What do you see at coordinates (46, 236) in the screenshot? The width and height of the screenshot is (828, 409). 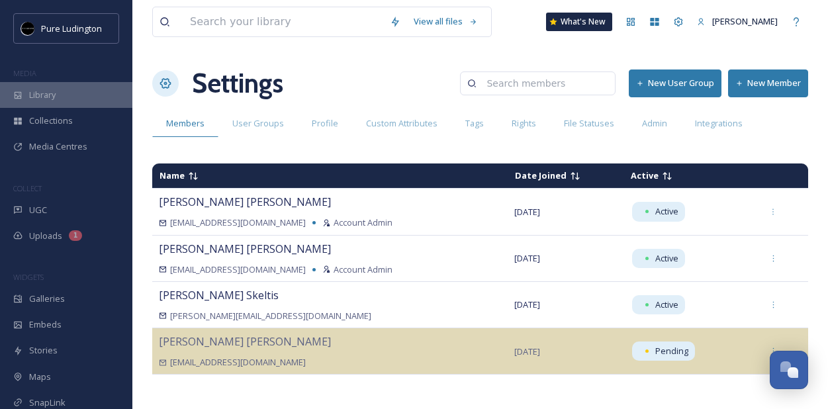 I see `span: Uploads` at bounding box center [46, 236].